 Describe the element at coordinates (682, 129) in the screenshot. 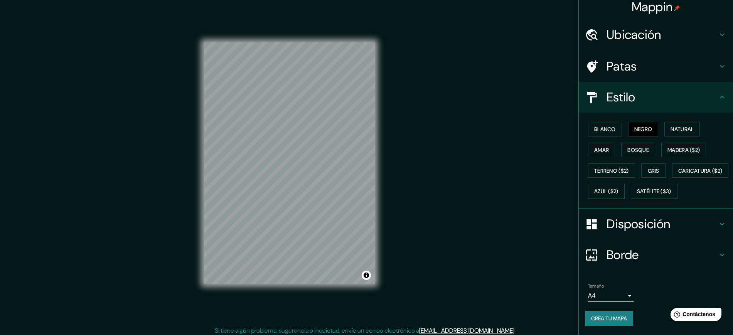

I see `font: Natural` at that location.